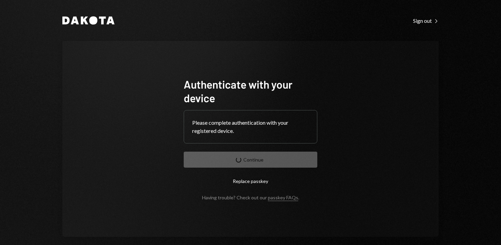 The image size is (501, 245). What do you see at coordinates (250, 197) in the screenshot?
I see `div: Having trouble? Check out our .` at bounding box center [250, 197].